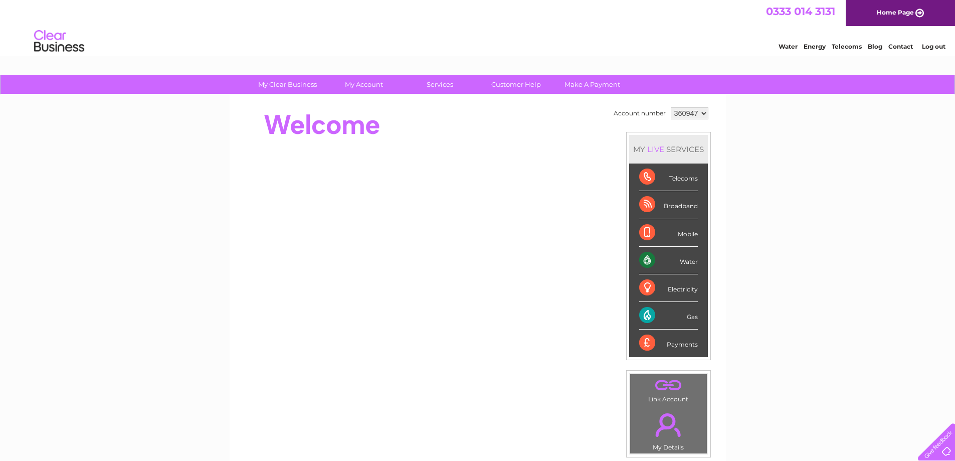 This screenshot has height=461, width=955. Describe the element at coordinates (592, 84) in the screenshot. I see `a: Make A Payment` at that location.